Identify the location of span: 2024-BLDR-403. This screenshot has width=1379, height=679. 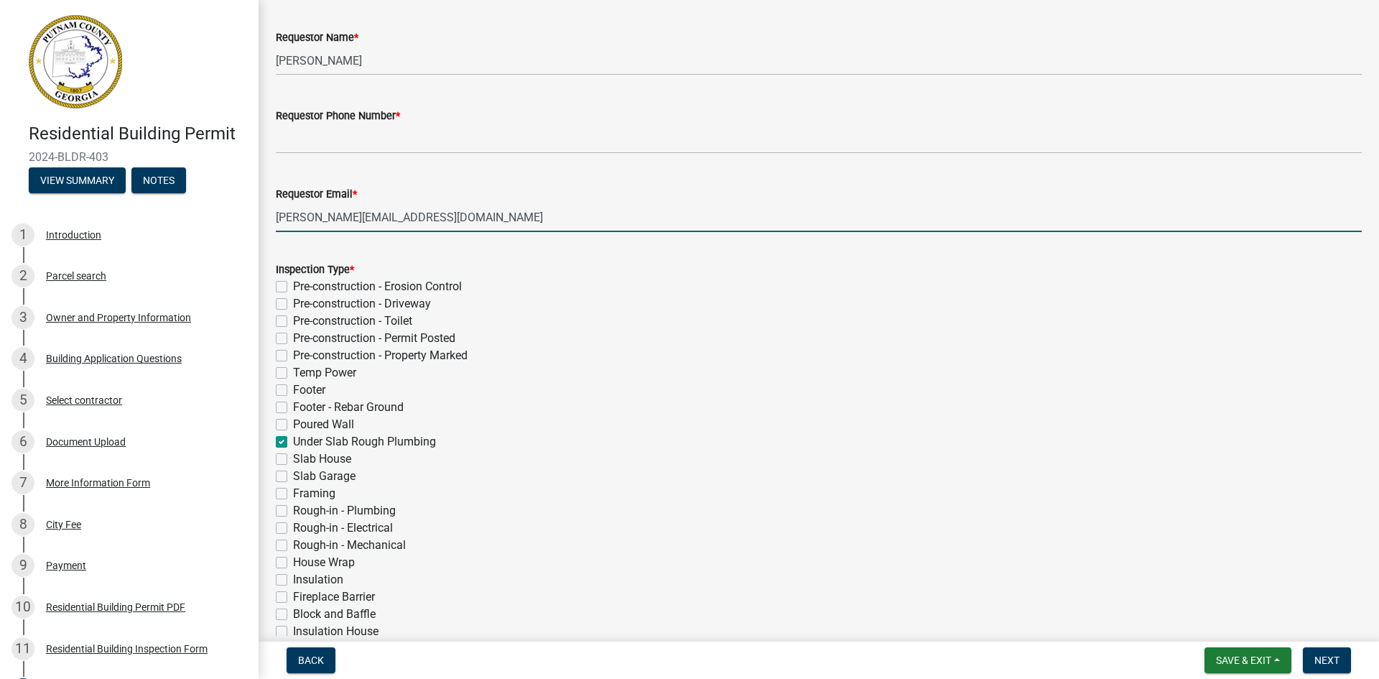
(129, 157).